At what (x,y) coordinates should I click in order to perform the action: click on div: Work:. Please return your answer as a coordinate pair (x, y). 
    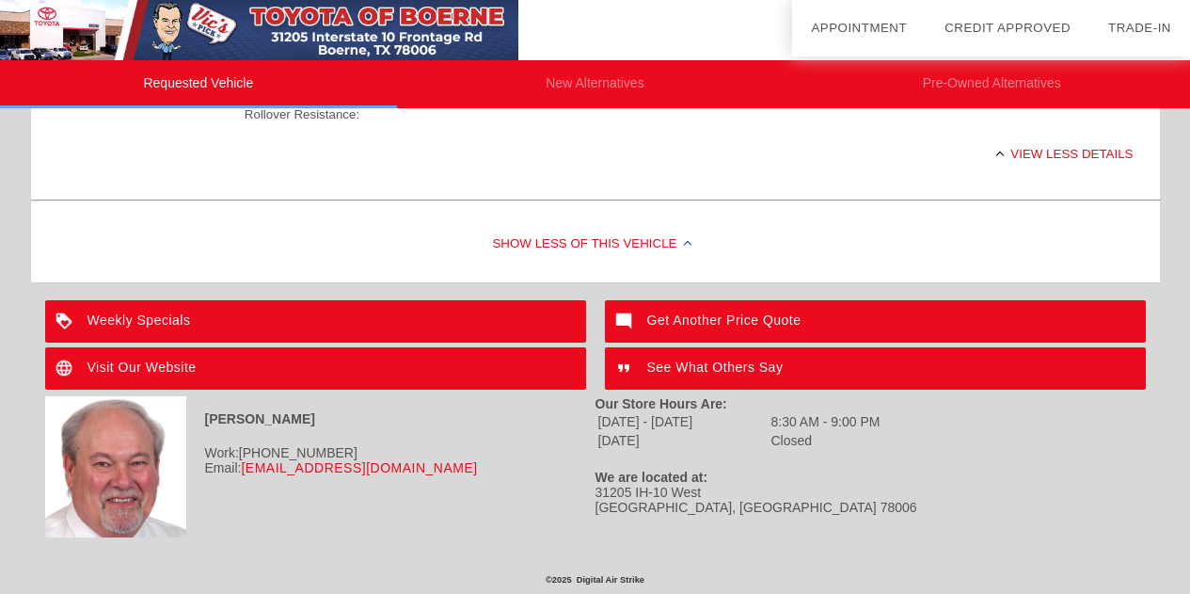
    Looking at the image, I should click on (320, 453).